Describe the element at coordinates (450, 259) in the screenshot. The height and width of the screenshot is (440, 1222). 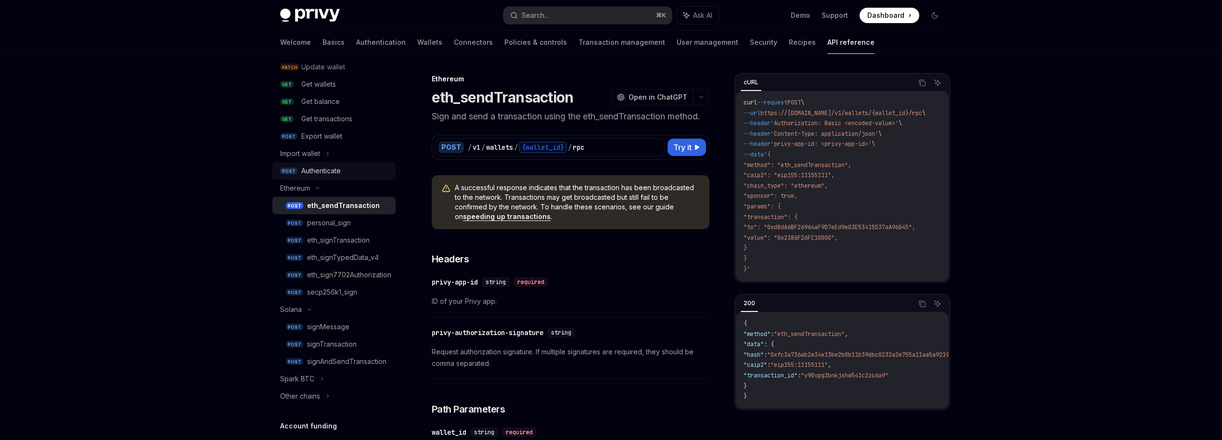
I see `span: Headers` at that location.